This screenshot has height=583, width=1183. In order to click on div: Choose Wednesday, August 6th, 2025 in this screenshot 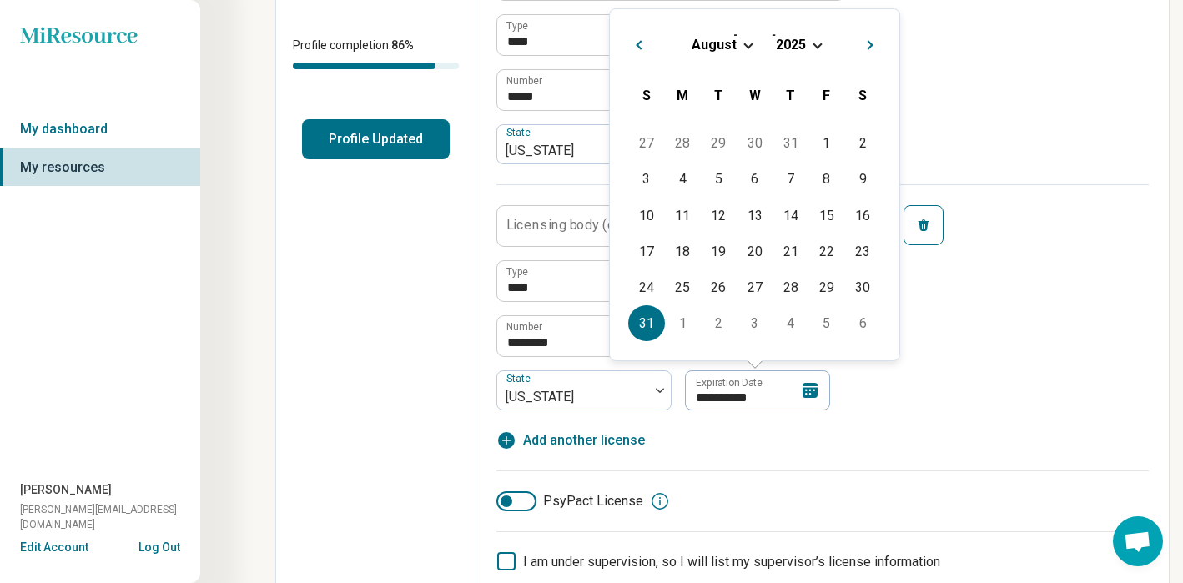, I will do `click(754, 179)`.